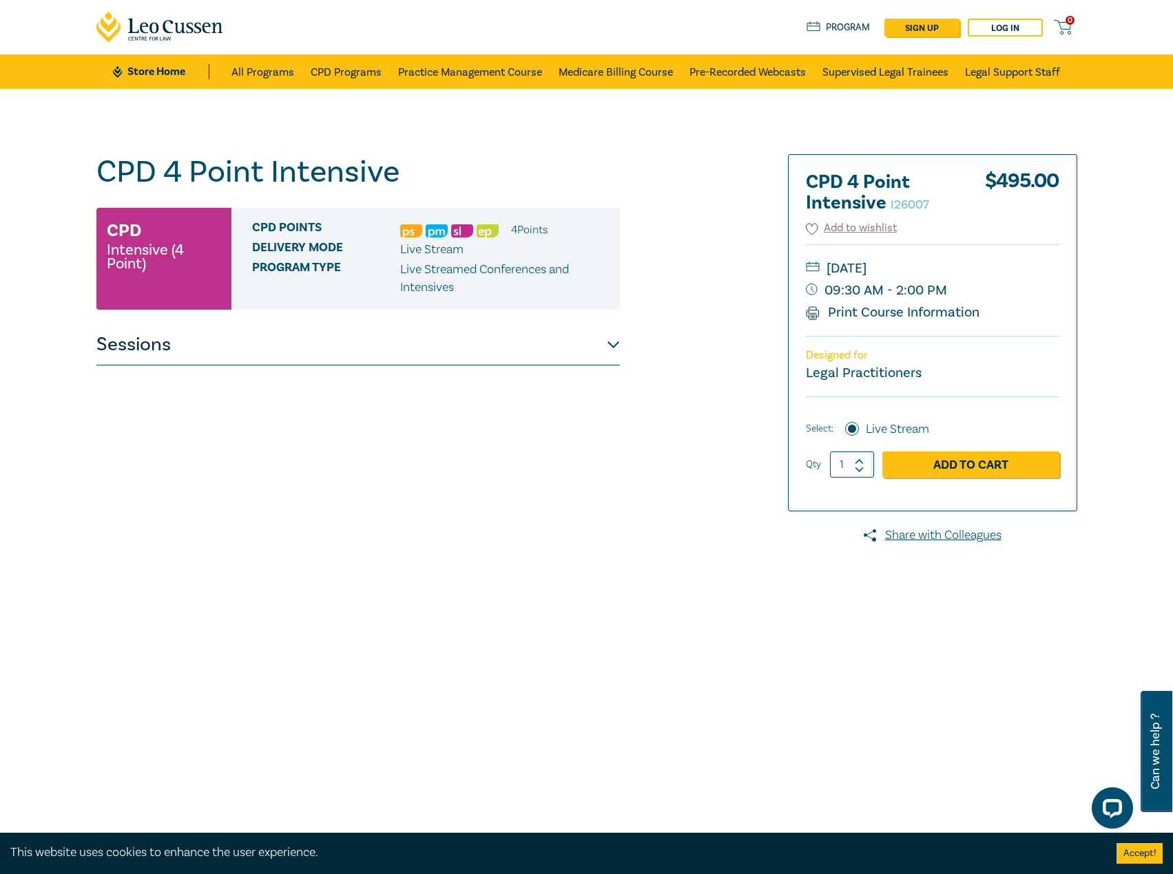 Image resolution: width=1173 pixels, height=874 pixels. Describe the element at coordinates (505, 279) in the screenshot. I see `p: Live Streamed Conferences and Intensives` at that location.